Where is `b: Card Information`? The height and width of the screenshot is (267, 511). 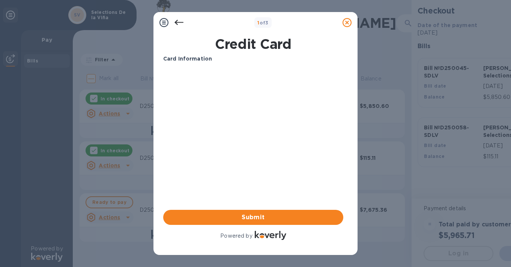
b: Card Information is located at coordinates (188, 59).